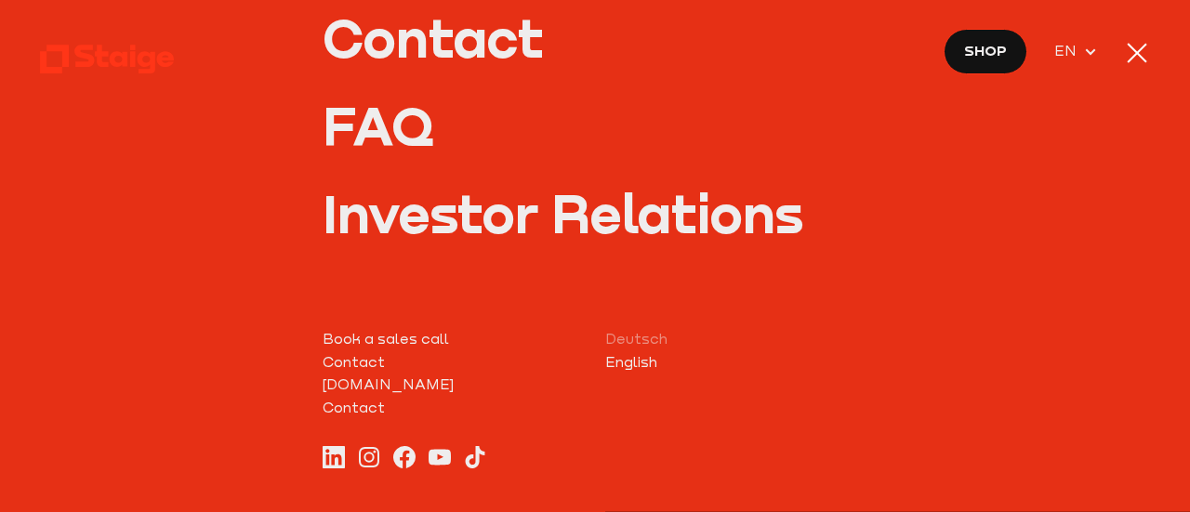  What do you see at coordinates (736, 338) in the screenshot?
I see `a: Deutsch` at bounding box center [736, 338].